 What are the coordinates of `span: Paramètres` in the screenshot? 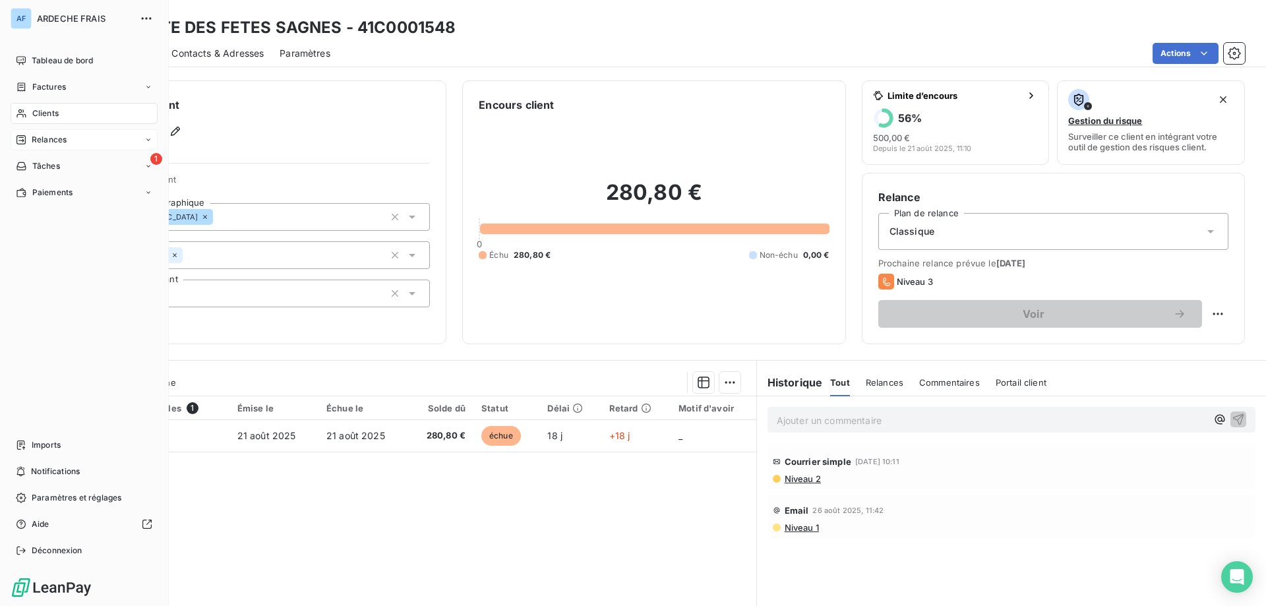 It's located at (305, 53).